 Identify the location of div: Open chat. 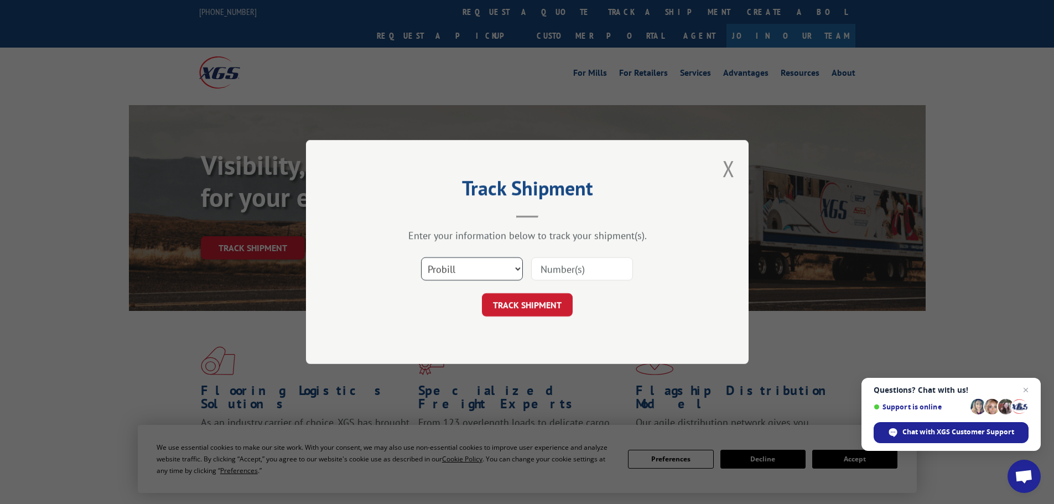
(1024, 476).